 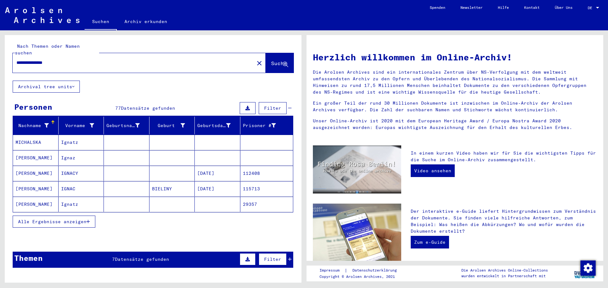 I want to click on button: Suche, so click(x=279, y=63).